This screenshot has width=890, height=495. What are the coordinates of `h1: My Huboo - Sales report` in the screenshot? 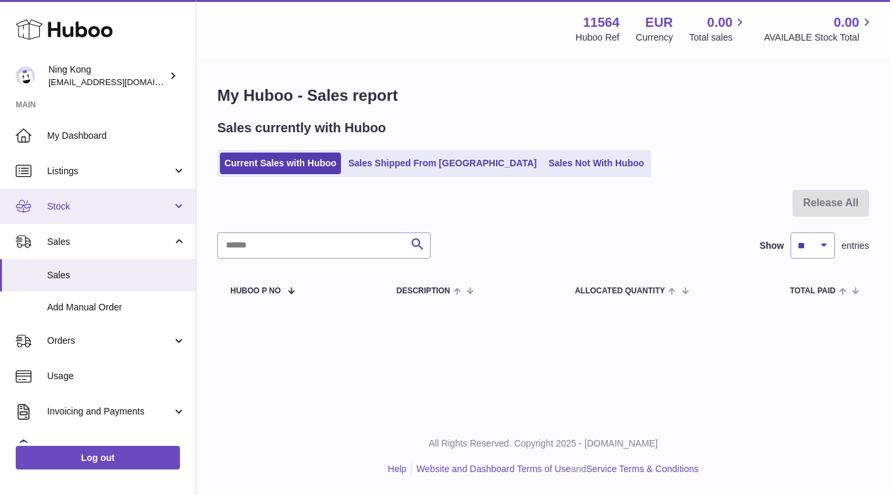 It's located at (543, 96).